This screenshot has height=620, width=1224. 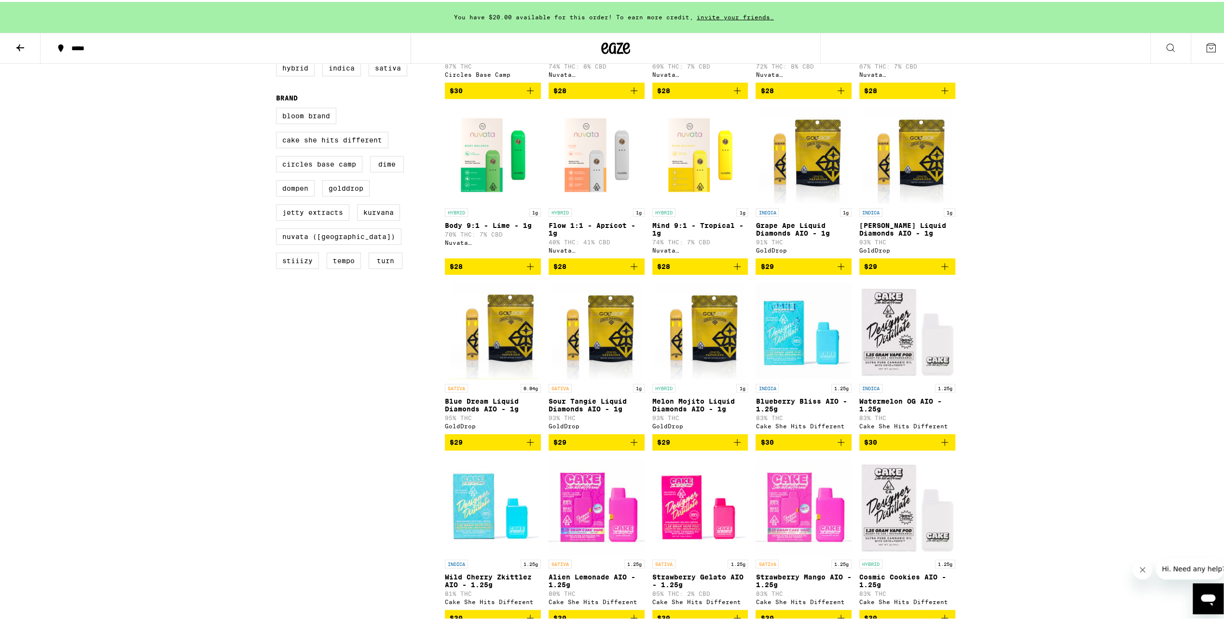 What do you see at coordinates (596, 240) in the screenshot?
I see `p: 40% THC: 41% CBD` at bounding box center [596, 240].